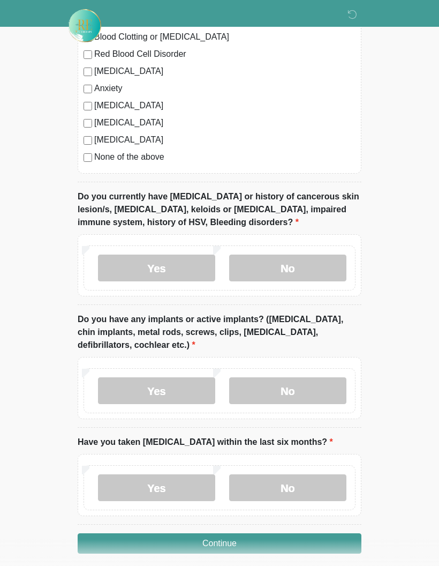 This screenshot has height=566, width=439. What do you see at coordinates (88, 89) in the screenshot?
I see `input: Anxiety` at bounding box center [88, 89].